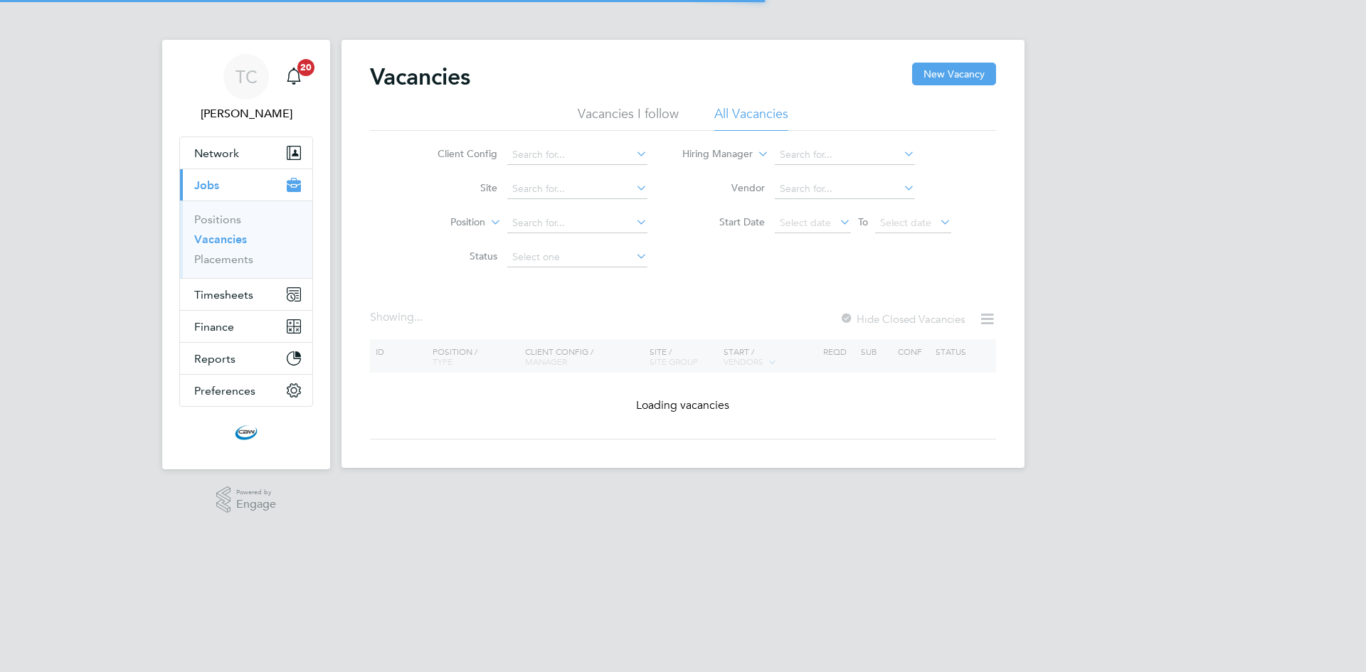  I want to click on li: Vacancies I follow, so click(628, 118).